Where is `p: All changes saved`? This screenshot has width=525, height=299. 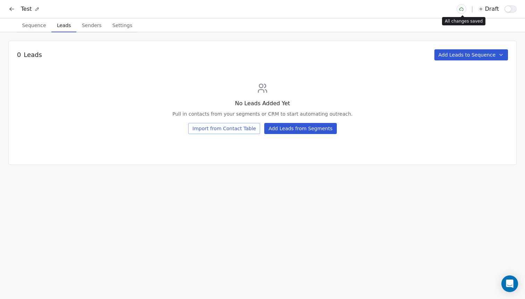
p: All changes saved is located at coordinates (464, 21).